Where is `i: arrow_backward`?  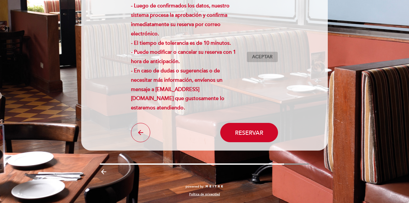 i: arrow_backward is located at coordinates (104, 172).